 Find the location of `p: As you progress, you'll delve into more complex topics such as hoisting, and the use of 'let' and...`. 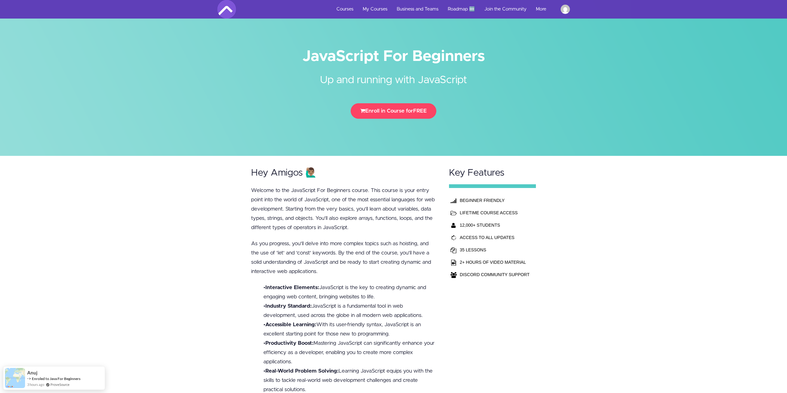

p: As you progress, you'll delve into more complex topics such as hoisting, and the use of 'let' and... is located at coordinates (344, 258).